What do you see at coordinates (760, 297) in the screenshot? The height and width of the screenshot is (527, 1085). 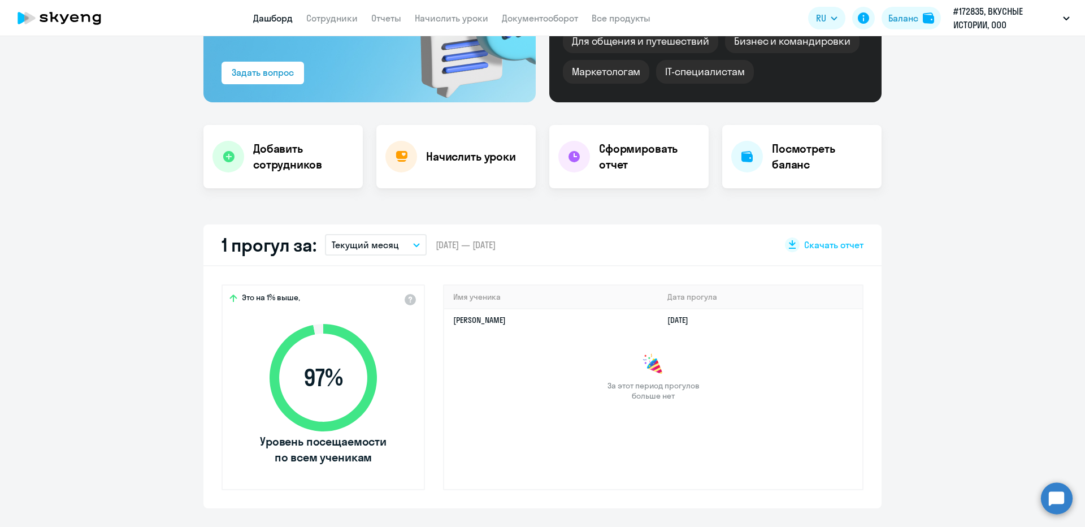 I see `th: Дата прогула` at bounding box center [760, 297].